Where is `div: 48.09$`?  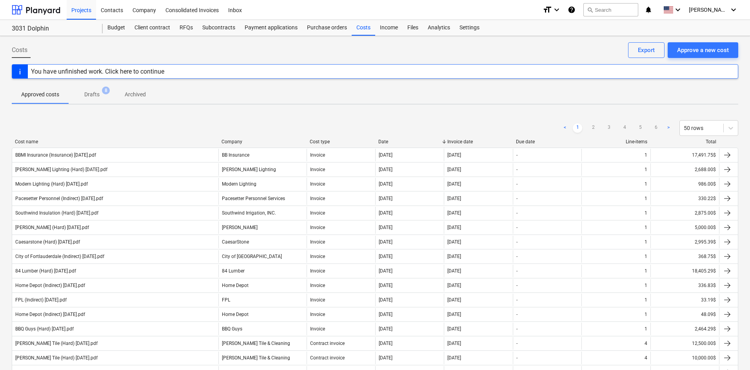
div: 48.09$ is located at coordinates (684, 315).